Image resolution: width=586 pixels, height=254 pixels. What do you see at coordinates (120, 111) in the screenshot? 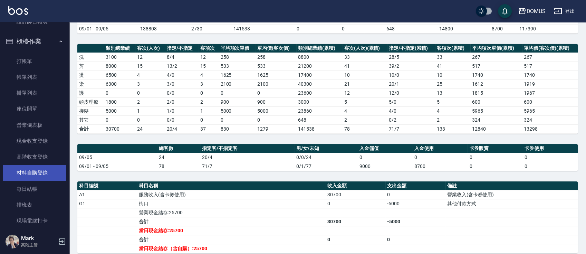
I see `td: 5000` at bounding box center [120, 111].